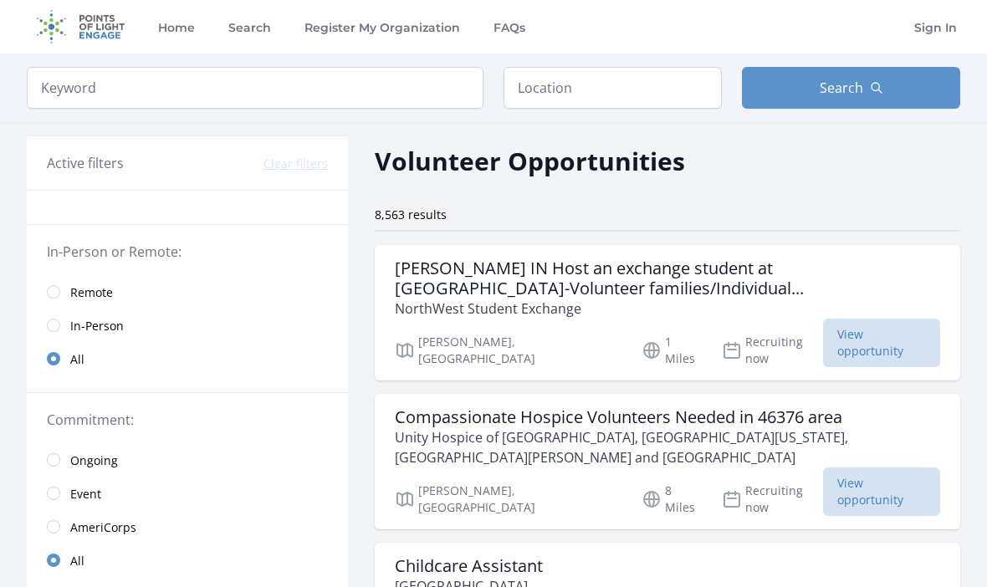  I want to click on h3: Compassionate Hospice Volunteers Needed in 46376 area, so click(668, 417).